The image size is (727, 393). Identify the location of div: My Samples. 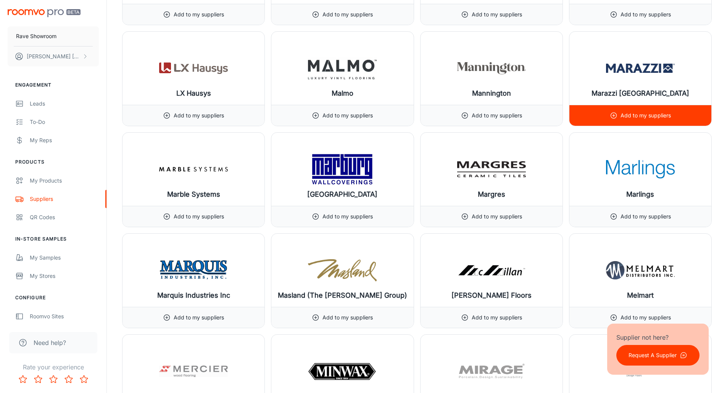
(64, 258).